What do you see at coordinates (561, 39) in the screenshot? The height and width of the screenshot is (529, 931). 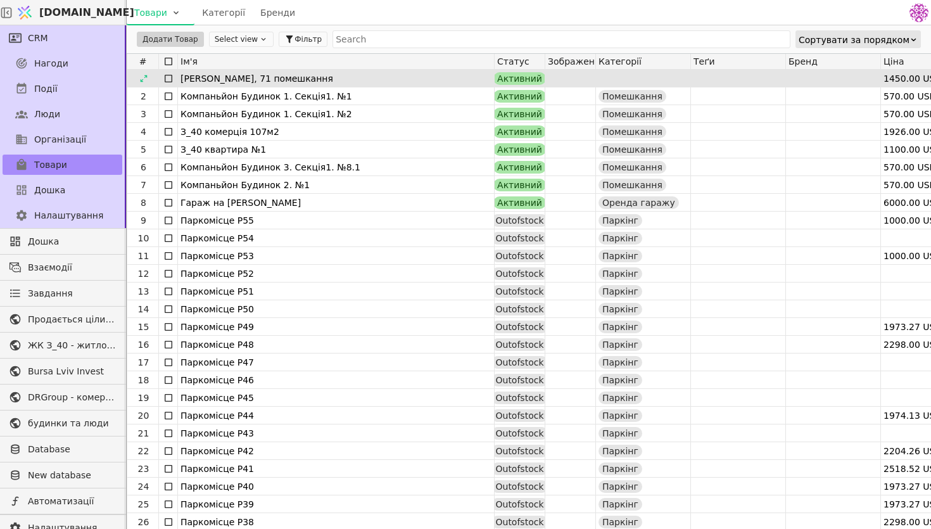 I see `input: Search` at bounding box center [561, 39].